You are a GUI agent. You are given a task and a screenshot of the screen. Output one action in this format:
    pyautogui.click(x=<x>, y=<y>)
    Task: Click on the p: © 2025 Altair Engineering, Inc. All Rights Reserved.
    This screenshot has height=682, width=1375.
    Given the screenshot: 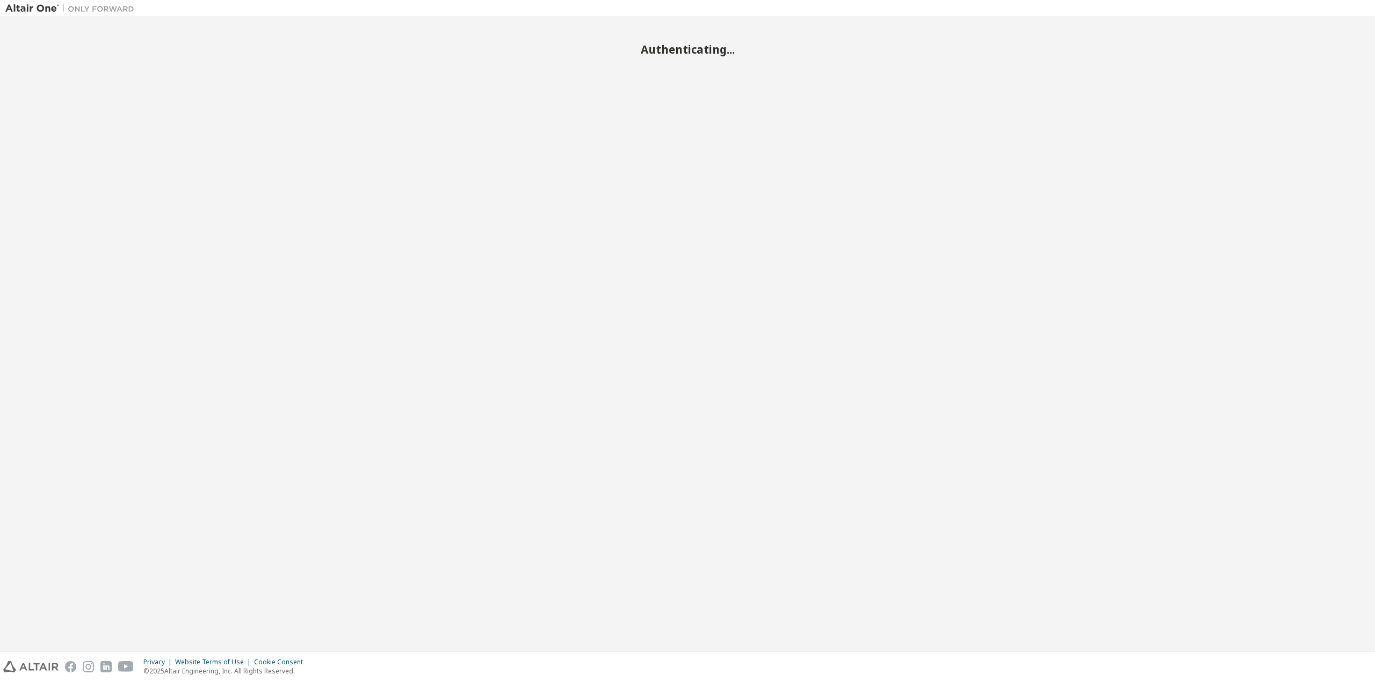 What is the action you would take?
    pyautogui.click(x=226, y=671)
    